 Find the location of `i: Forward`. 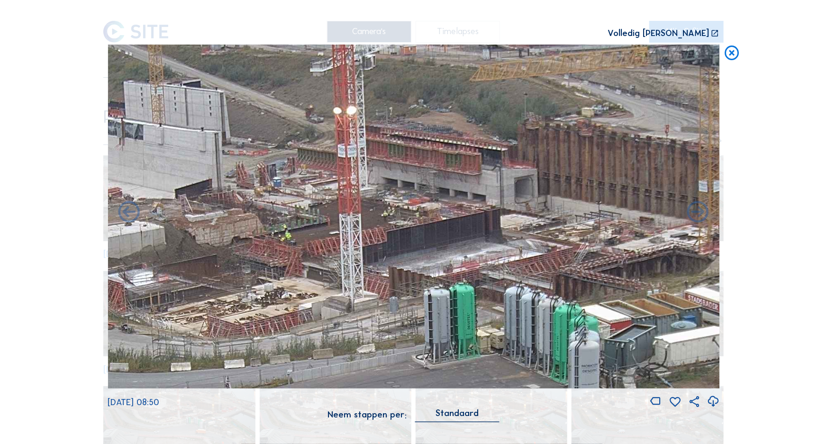

i: Forward is located at coordinates (129, 213).